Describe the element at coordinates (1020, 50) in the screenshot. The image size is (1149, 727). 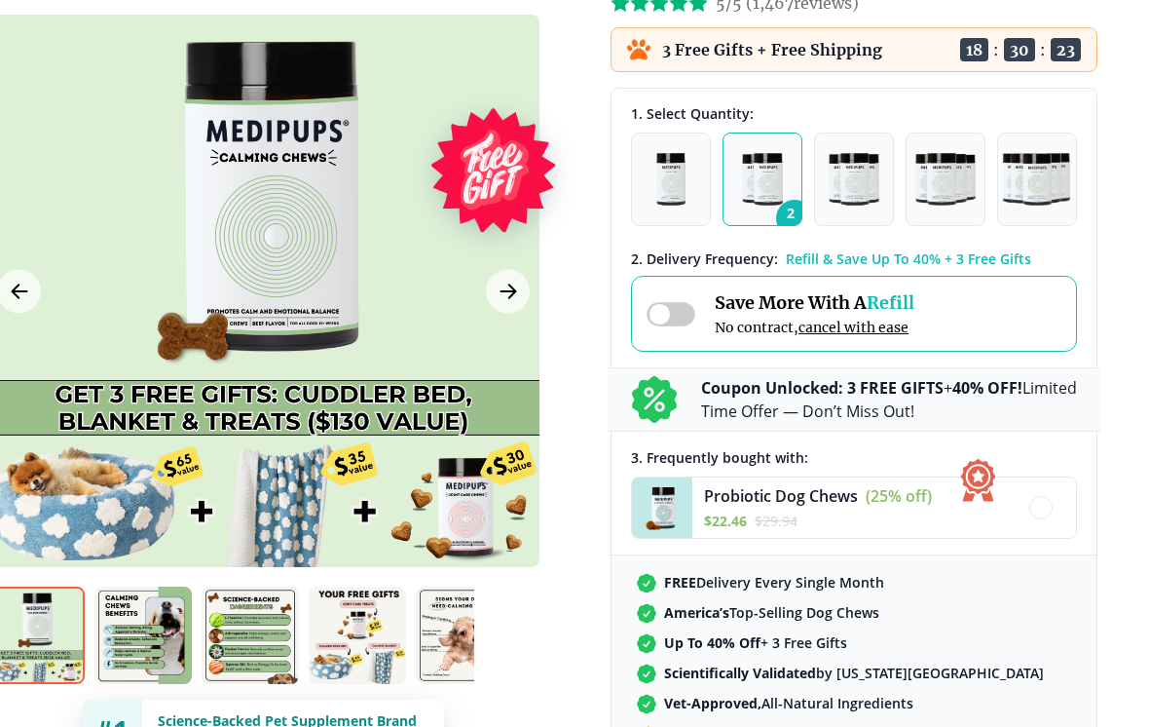
I see `span: 30` at that location.